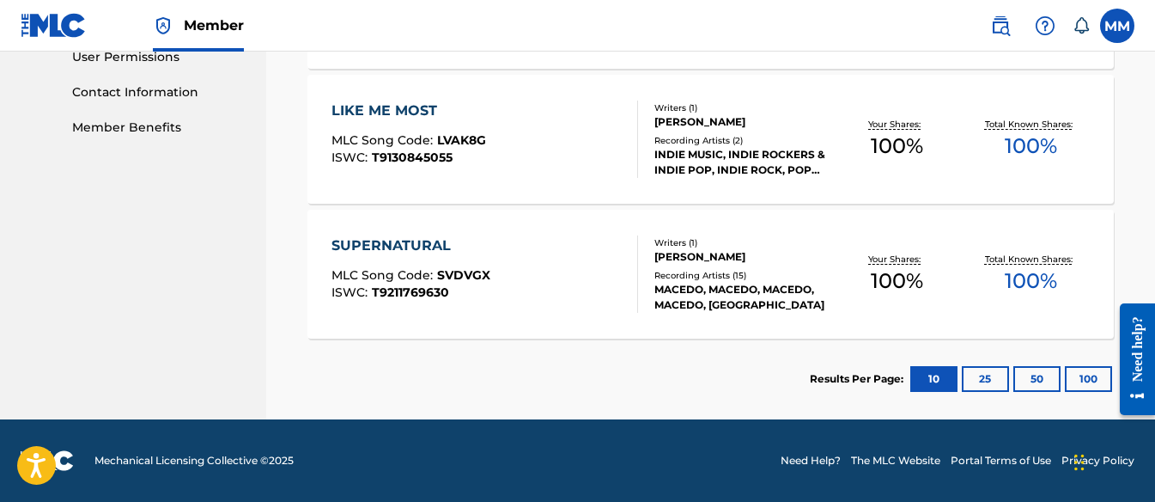  Describe the element at coordinates (859, 379) in the screenshot. I see `p: Results Per Page:` at that location.